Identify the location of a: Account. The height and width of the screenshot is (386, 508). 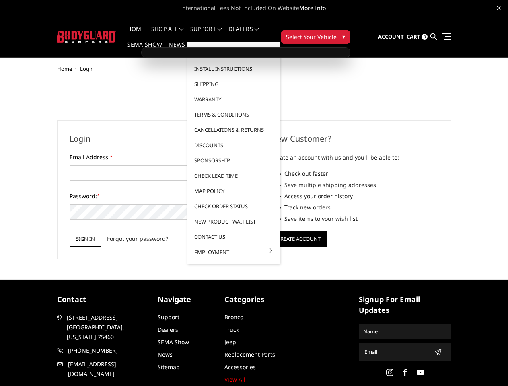
(391, 37).